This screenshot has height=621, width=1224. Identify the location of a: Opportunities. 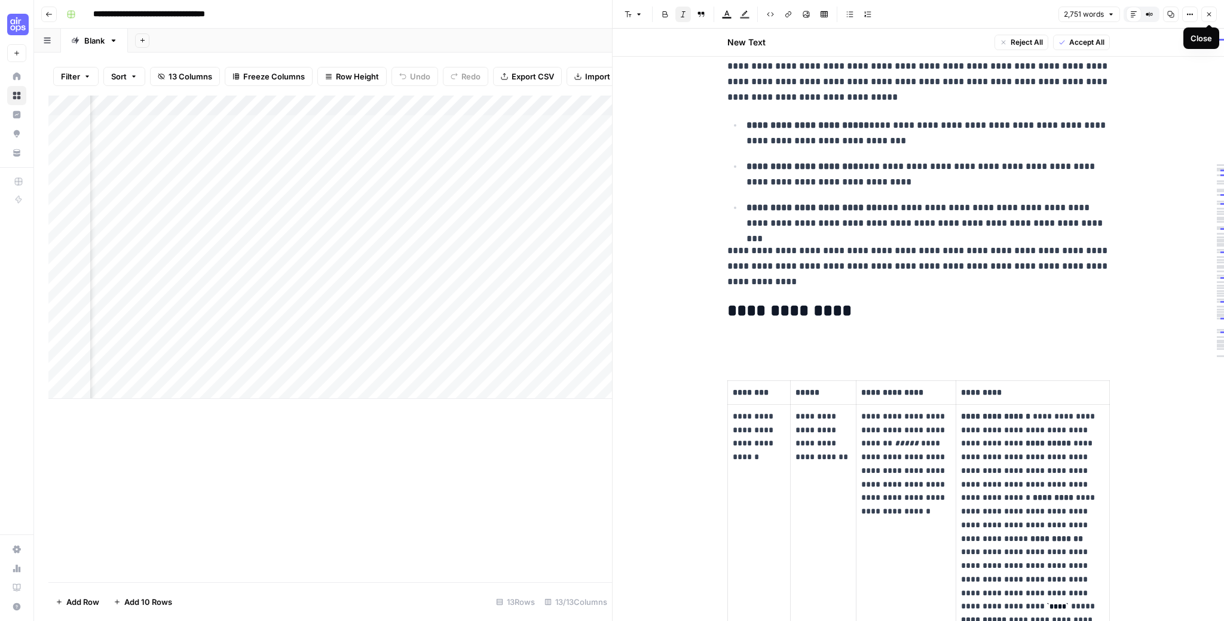
(17, 134).